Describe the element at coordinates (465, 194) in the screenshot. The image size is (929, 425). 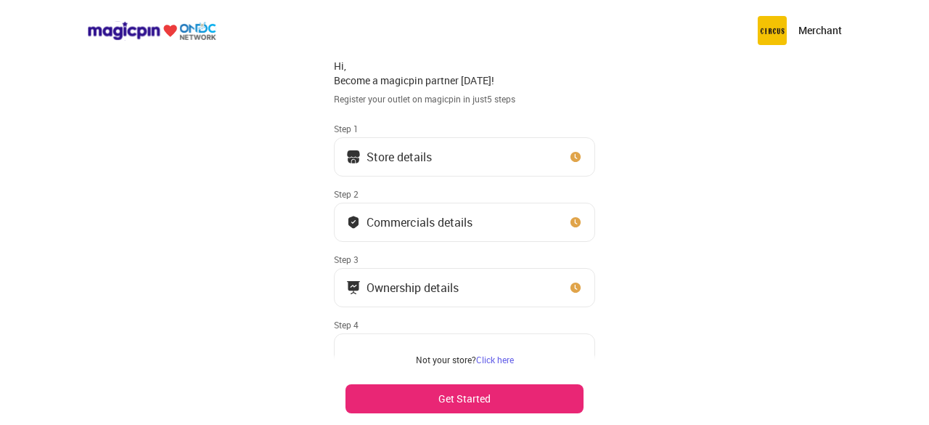
I see `div: Step 2` at that location.